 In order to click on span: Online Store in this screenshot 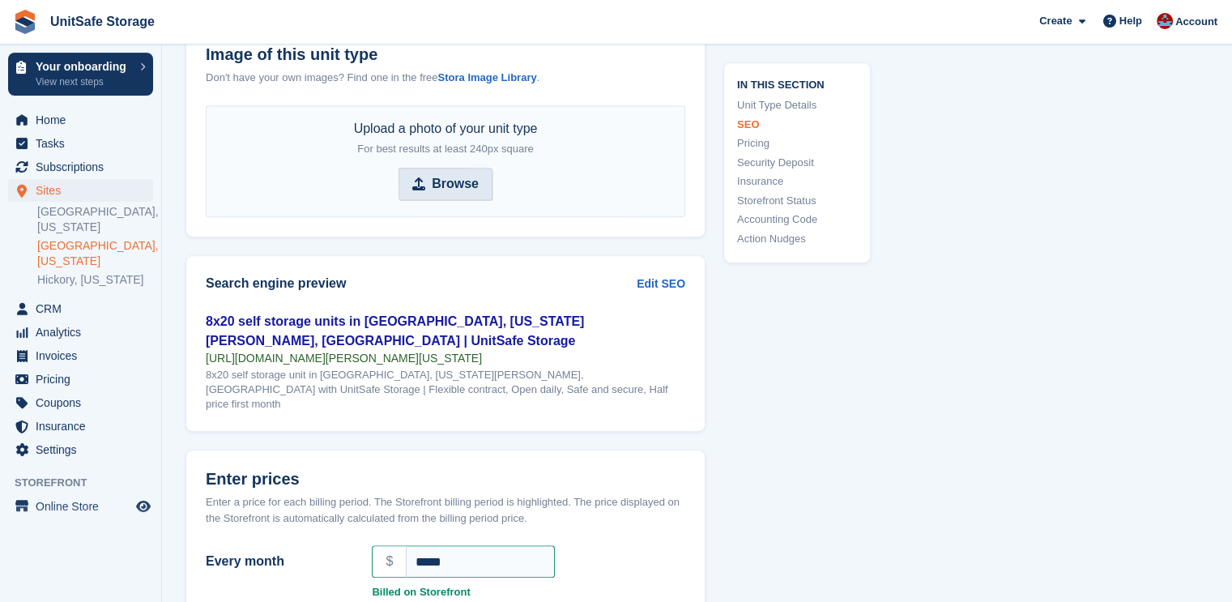, I will do `click(84, 506)`.